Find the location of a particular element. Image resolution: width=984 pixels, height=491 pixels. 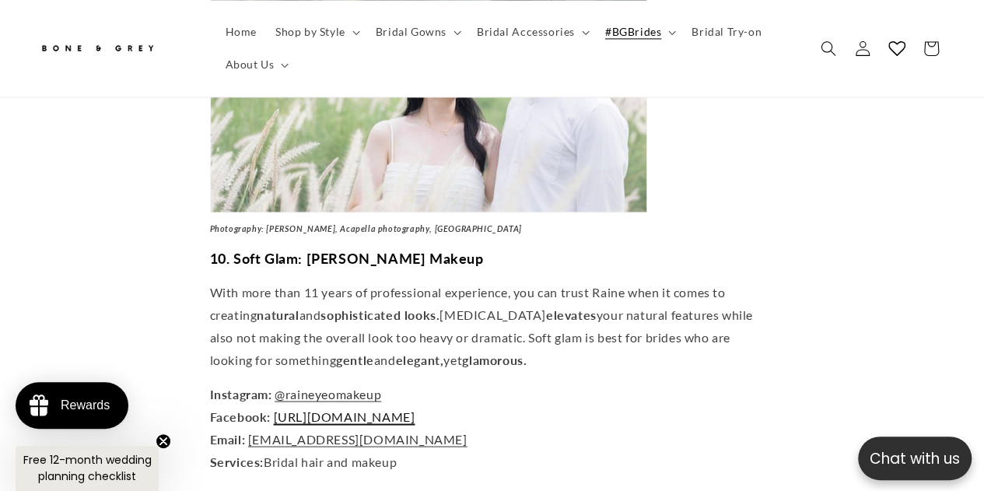

button: Open chatbox is located at coordinates (915, 458).